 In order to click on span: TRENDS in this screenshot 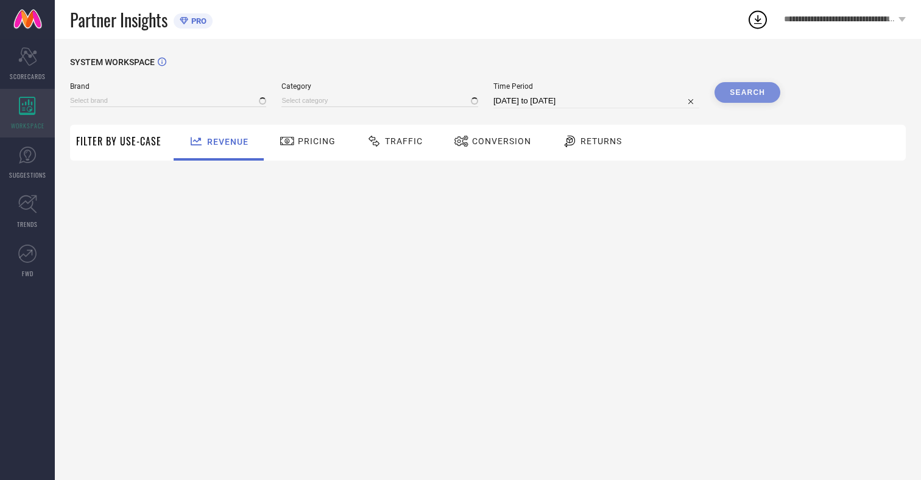, I will do `click(27, 224)`.